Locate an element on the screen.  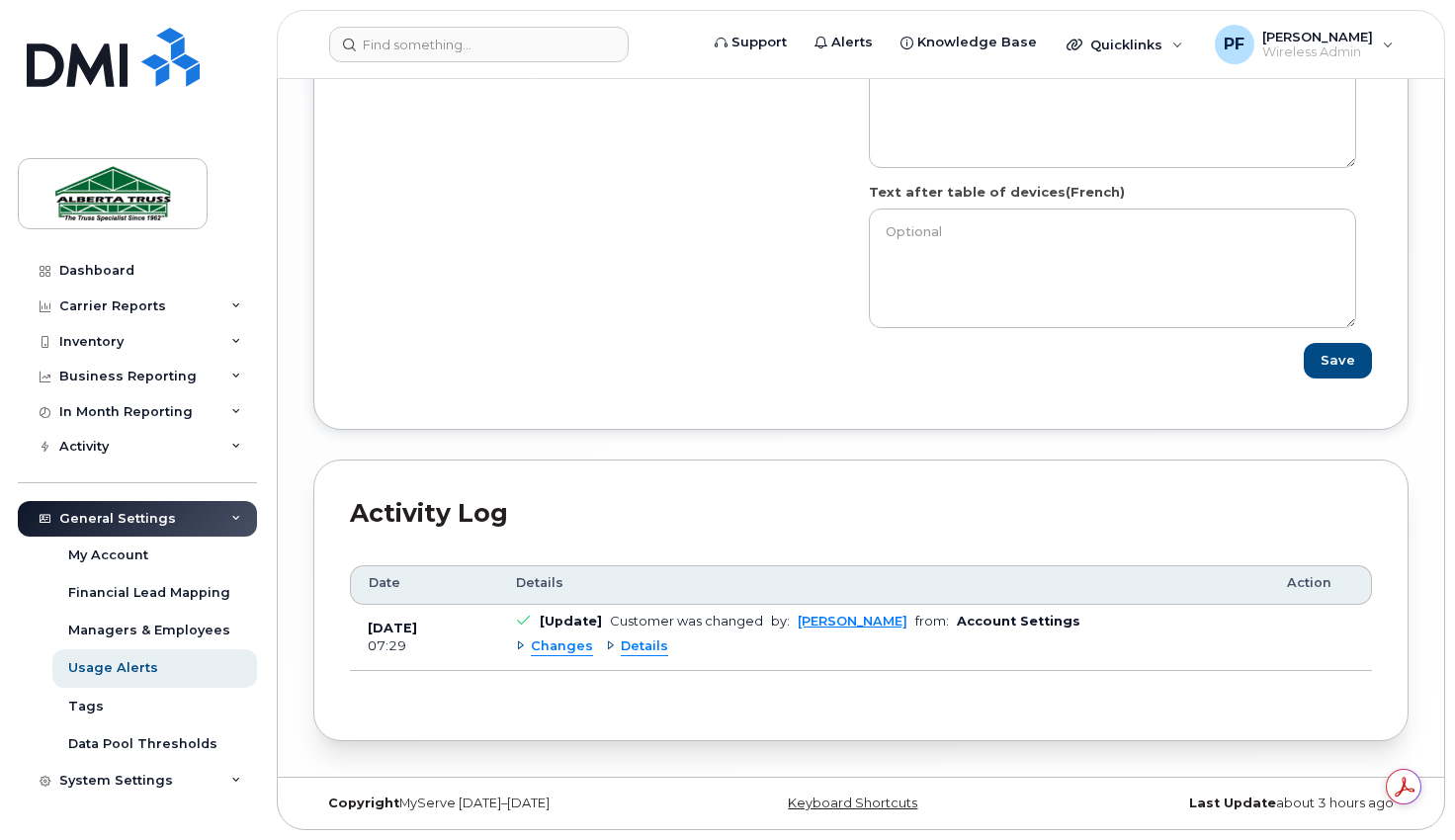
span: Changes is located at coordinates (562, 646).